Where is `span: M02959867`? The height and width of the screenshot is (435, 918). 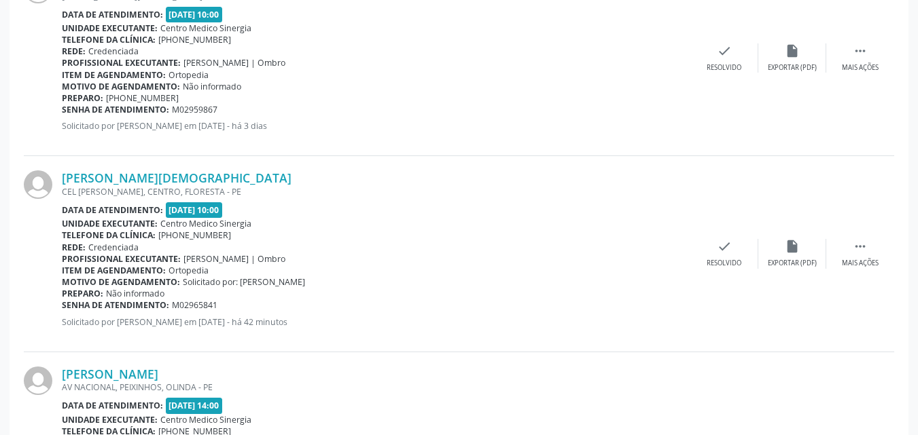 span: M02959867 is located at coordinates (194, 109).